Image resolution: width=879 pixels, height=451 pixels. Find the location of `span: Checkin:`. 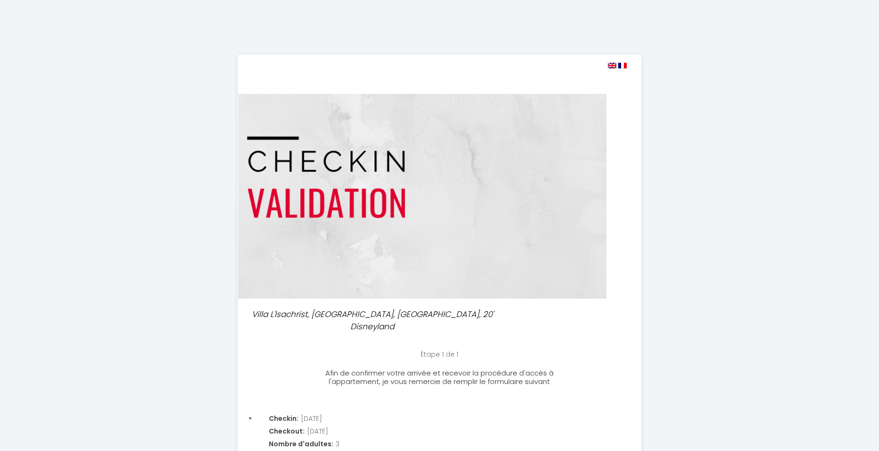

span: Checkin: is located at coordinates (284, 418).